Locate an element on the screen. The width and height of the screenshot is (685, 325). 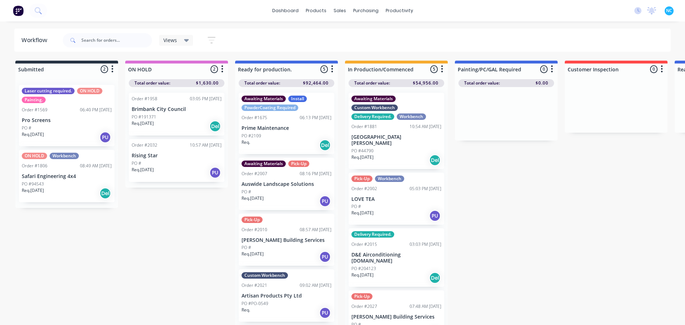
span: NC is located at coordinates (669, 11).